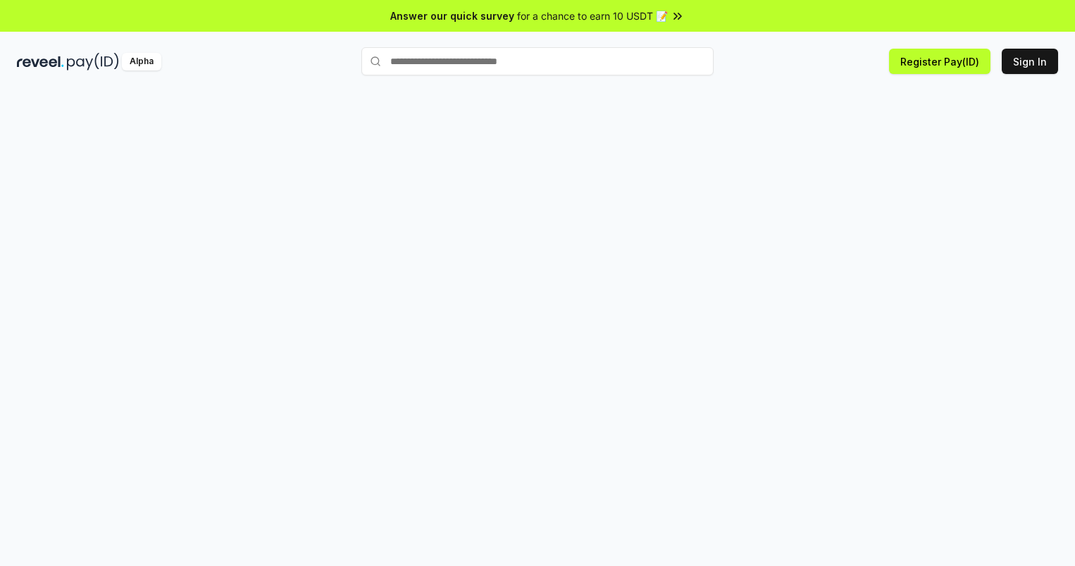  Describe the element at coordinates (142, 61) in the screenshot. I see `div: Alpha` at that location.